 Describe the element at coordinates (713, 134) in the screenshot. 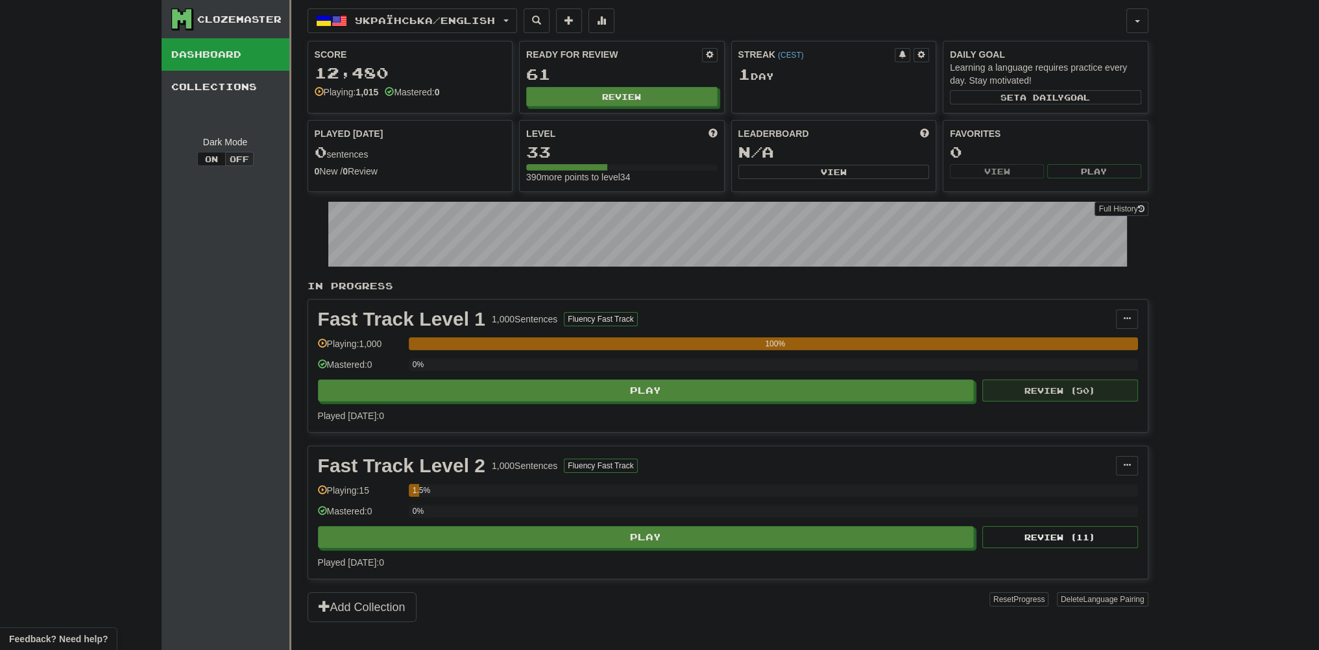

I see `span: Score more points to level up` at that location.